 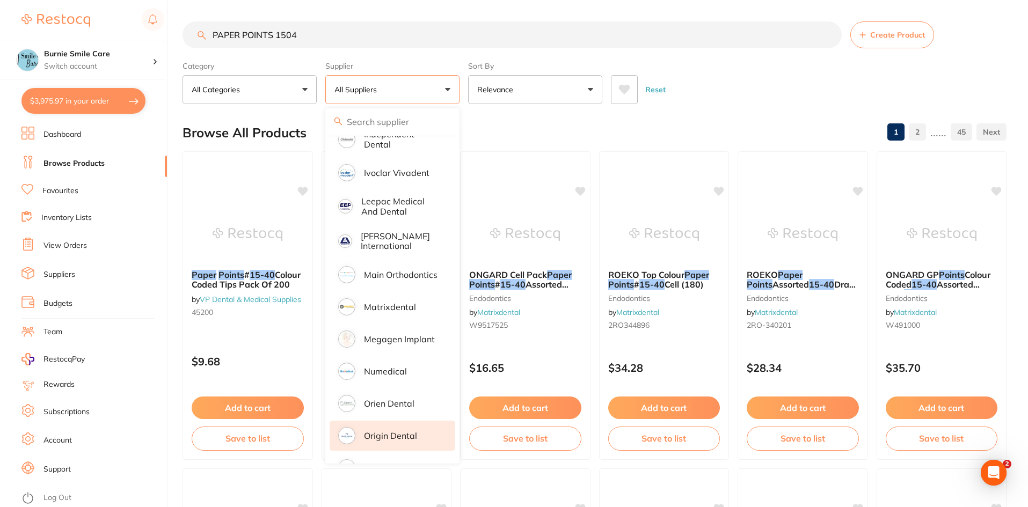 I want to click on img: Paper Points #15-40 Colour Coded Tips Pack Of 200, so click(x=247, y=235).